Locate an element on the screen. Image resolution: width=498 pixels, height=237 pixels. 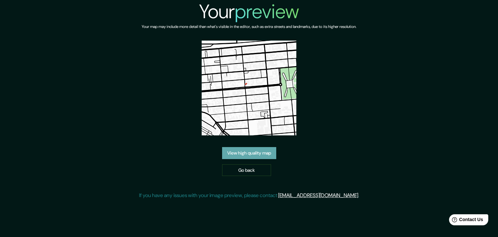
img: created-map-preview is located at coordinates (249, 88).